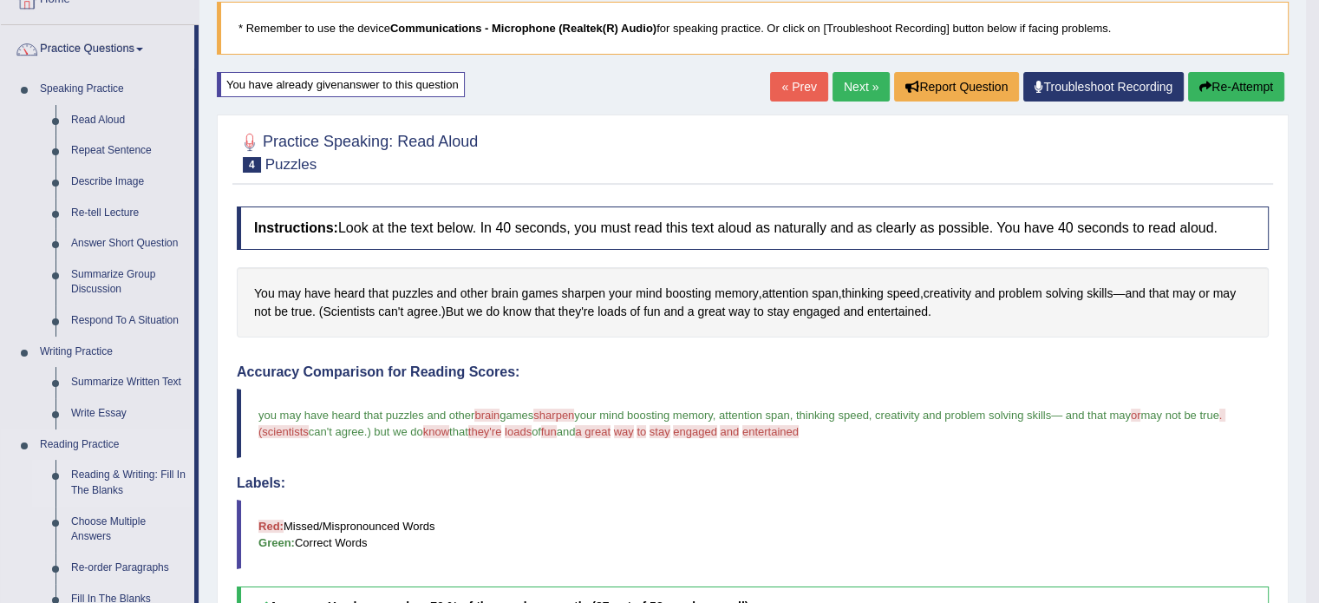 The height and width of the screenshot is (603, 1319). Describe the element at coordinates (486, 414) in the screenshot. I see `span: brain` at that location.